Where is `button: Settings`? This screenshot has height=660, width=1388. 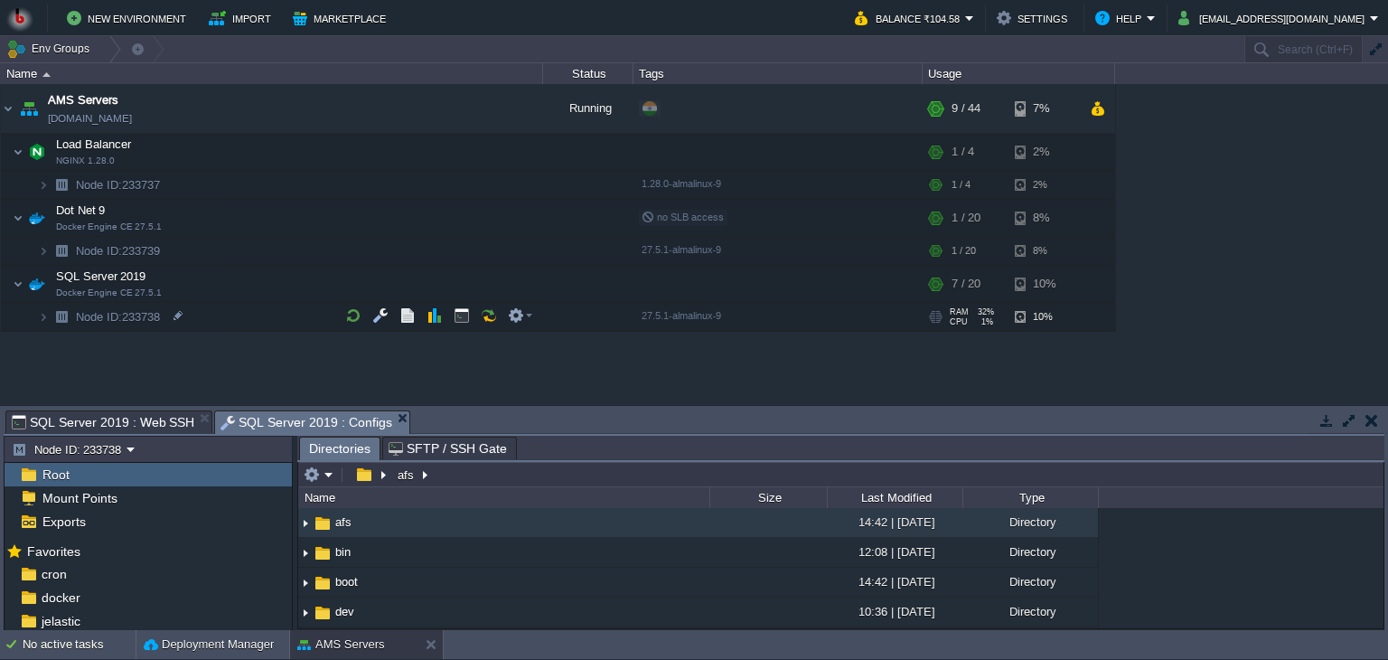
button: Settings is located at coordinates (1035, 18).